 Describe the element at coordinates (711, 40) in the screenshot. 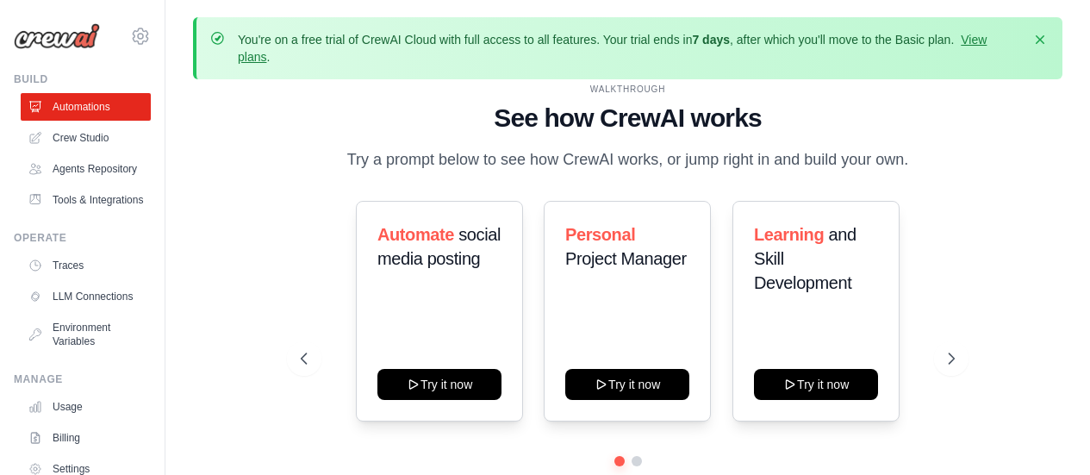

I see `strong: 7 days` at that location.